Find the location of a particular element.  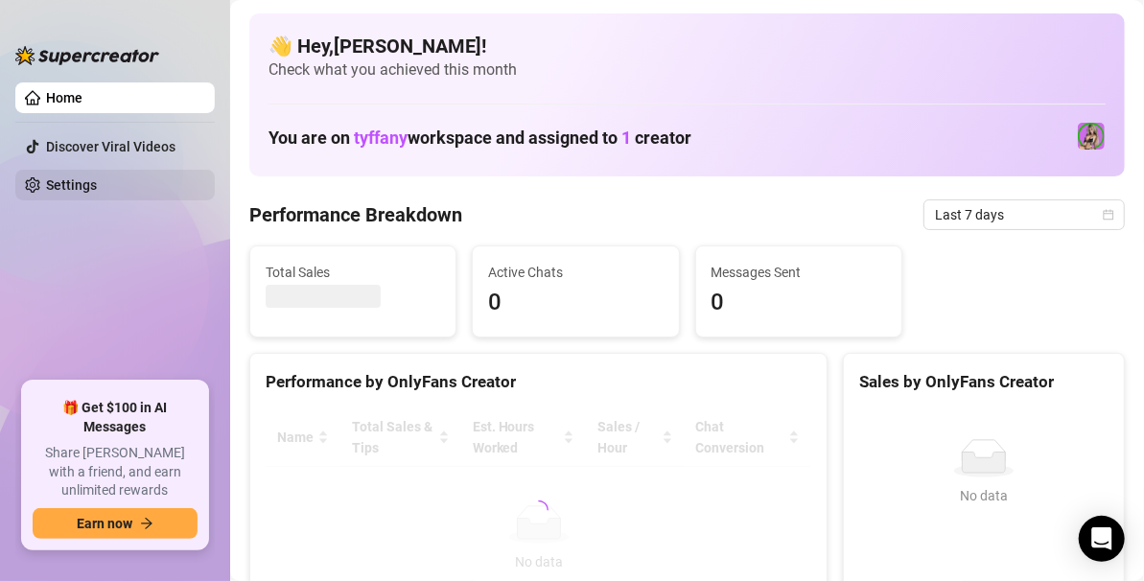

span: arrow-right is located at coordinates (147, 524).